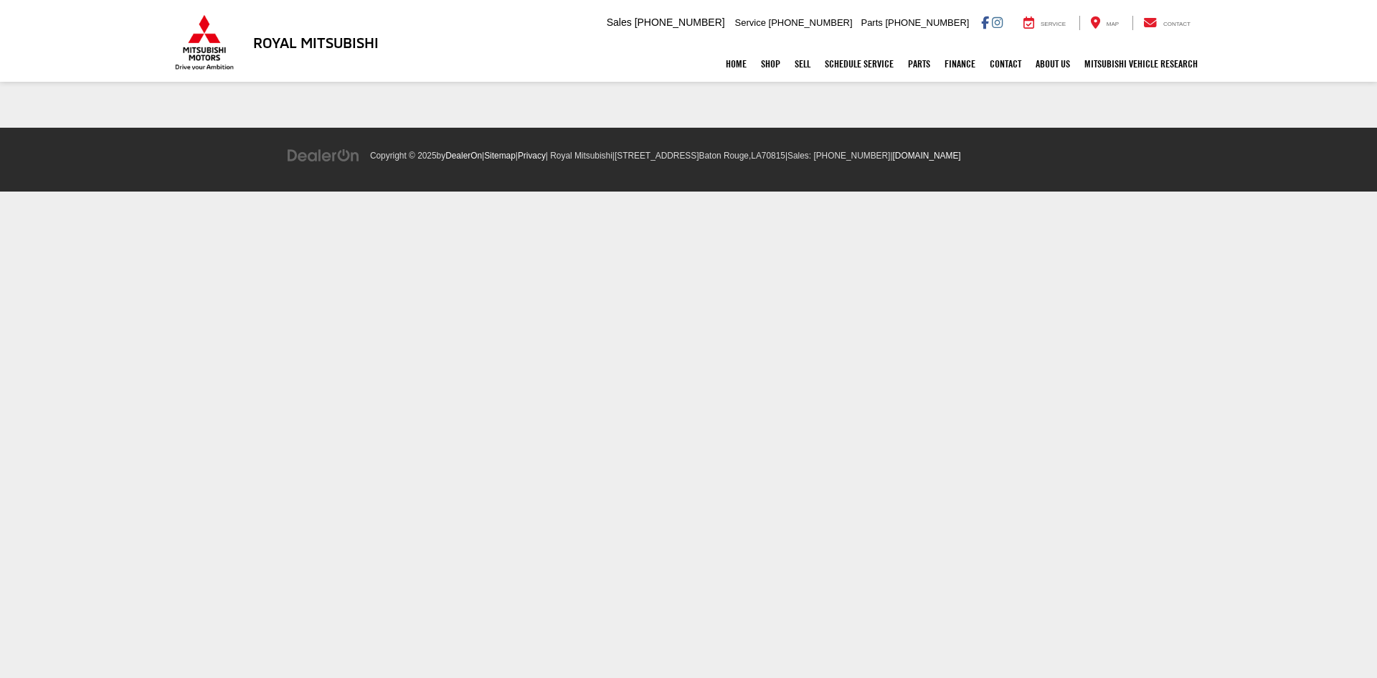 Image resolution: width=1377 pixels, height=678 pixels. I want to click on a: Finance, so click(960, 64).